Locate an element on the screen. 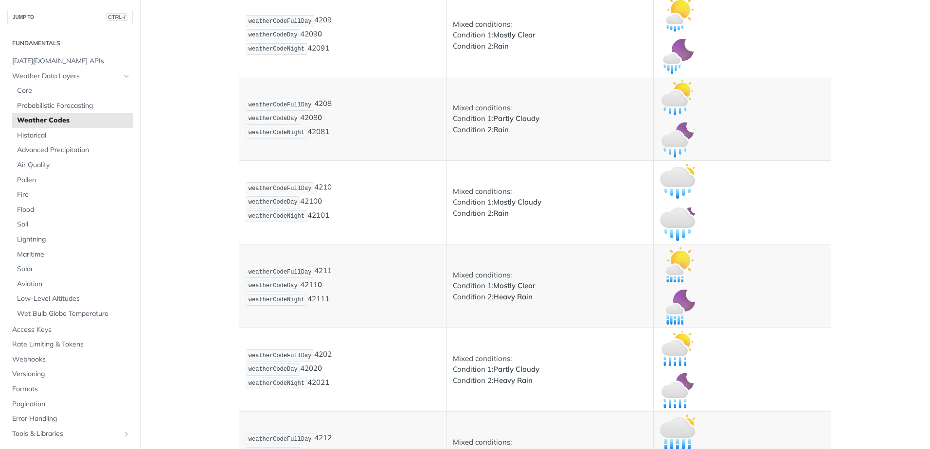 The height and width of the screenshot is (449, 930). img: mostly_clear_rain_night is located at coordinates (677, 56).